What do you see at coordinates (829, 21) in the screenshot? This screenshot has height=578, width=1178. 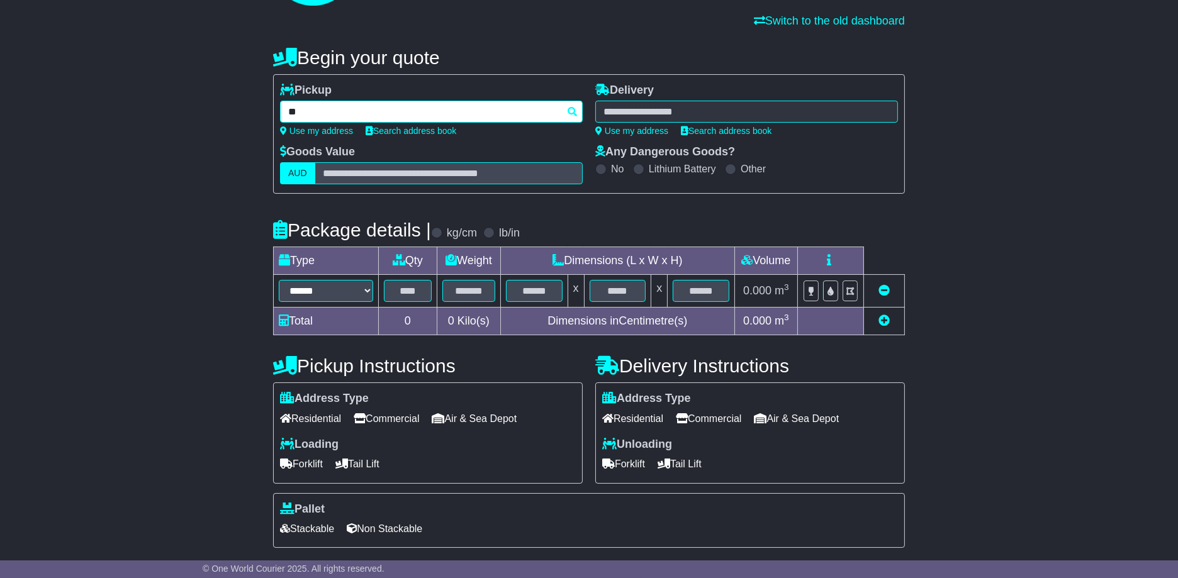 I see `a: Switch to the old dashboard` at bounding box center [829, 21].